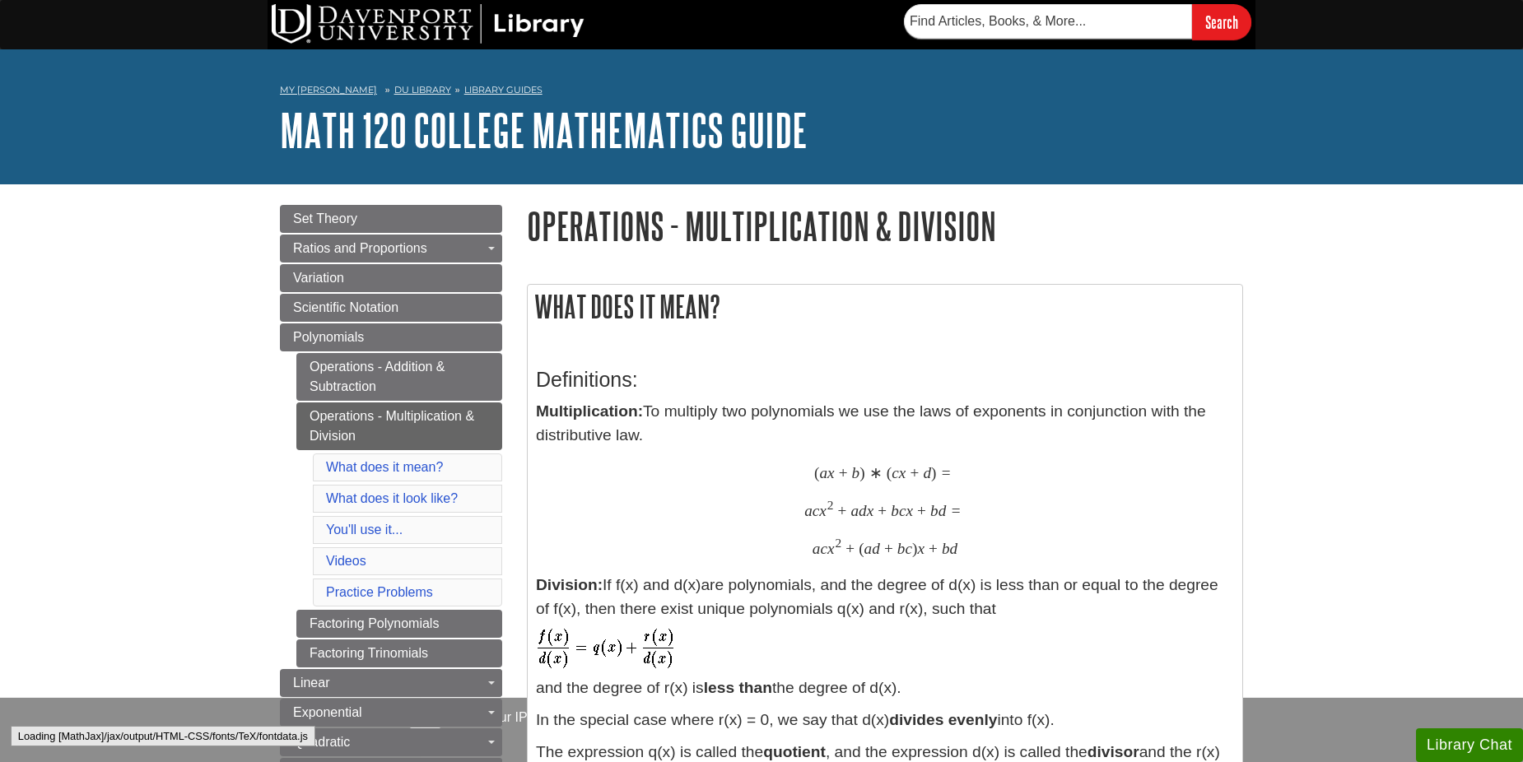 The image size is (1523, 762). What do you see at coordinates (1078, 21) in the screenshot?
I see `form: Searches DU Library's articles, books, and more` at bounding box center [1078, 21].